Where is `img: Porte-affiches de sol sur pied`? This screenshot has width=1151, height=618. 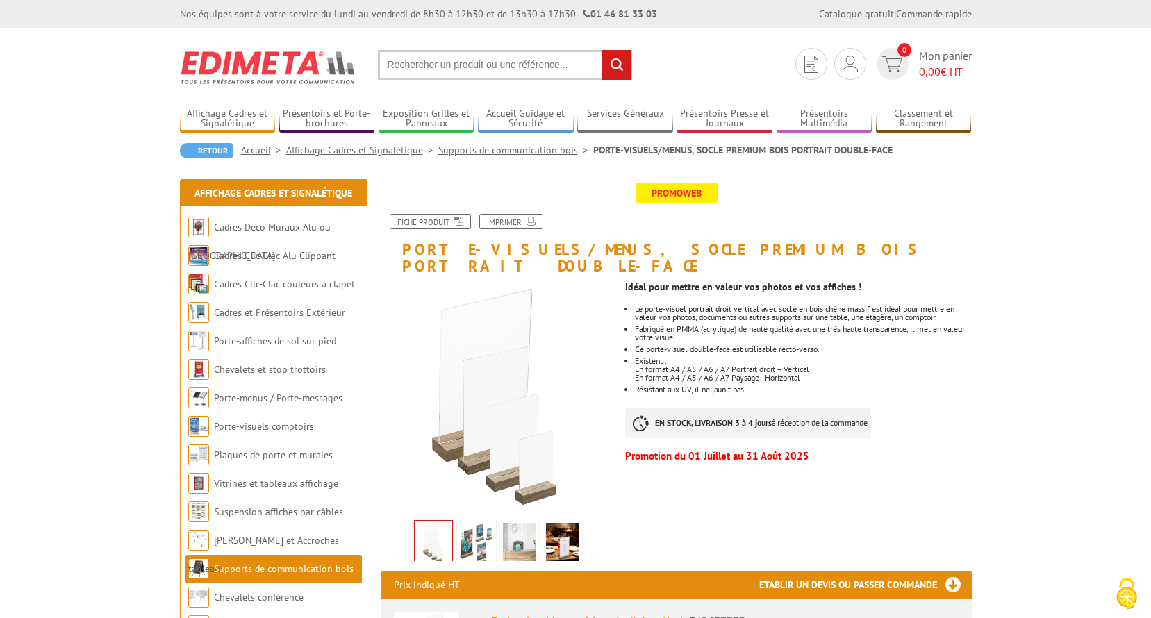 img: Porte-affiches de sol sur pied is located at coordinates (199, 341).